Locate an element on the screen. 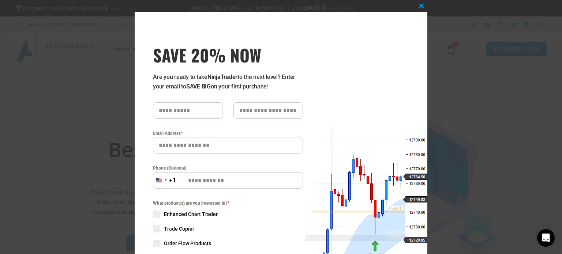 The width and height of the screenshot is (562, 254). strong: NinjaTrader is located at coordinates (223, 77).